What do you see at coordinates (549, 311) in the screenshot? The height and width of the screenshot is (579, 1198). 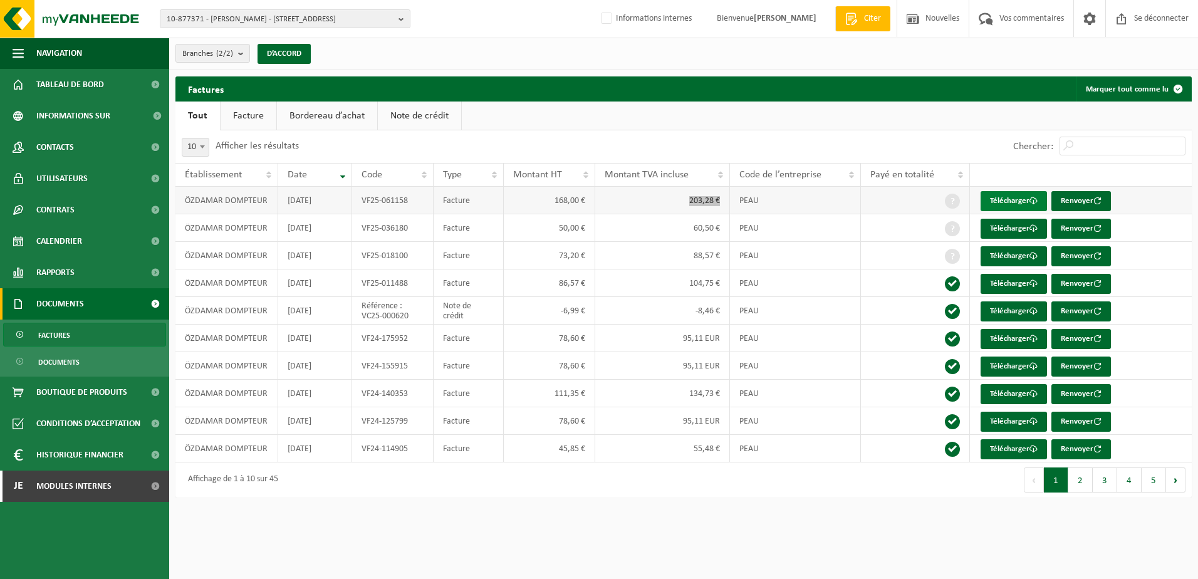 I see `td: -6,99 €` at bounding box center [549, 311].